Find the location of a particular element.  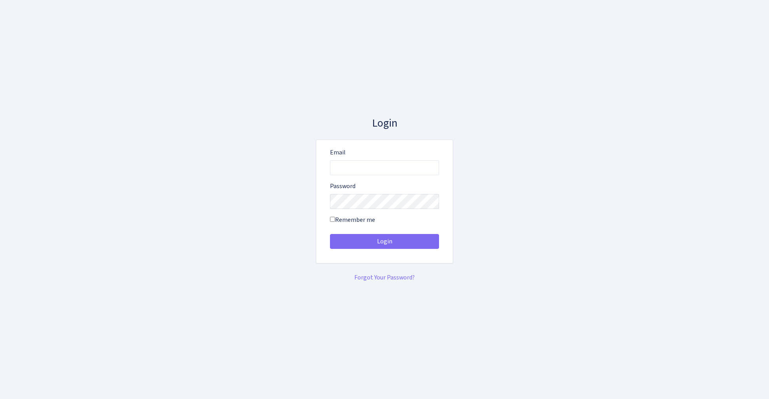

h3: Login is located at coordinates (385, 124).